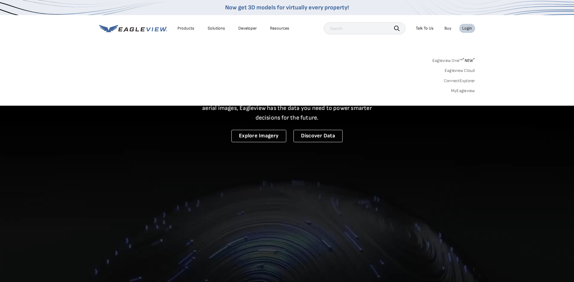 The height and width of the screenshot is (282, 574). Describe the element at coordinates (454, 59) in the screenshot. I see `a: Eagleview One™*NEW*` at that location.